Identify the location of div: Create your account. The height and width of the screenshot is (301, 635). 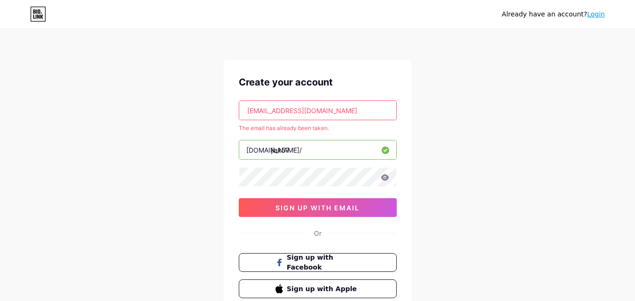
(318, 82).